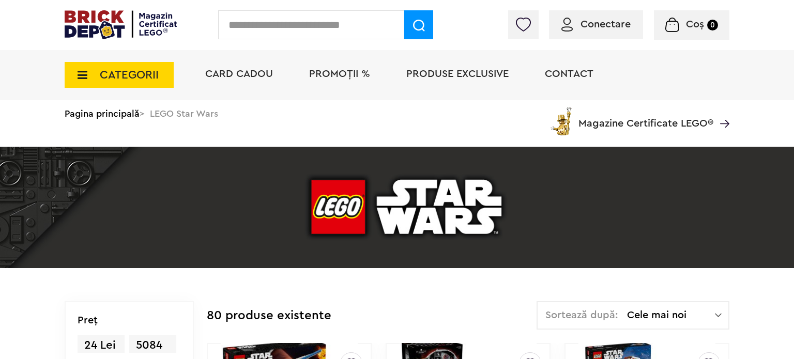 Image resolution: width=794 pixels, height=359 pixels. I want to click on span: 24 Lei, so click(101, 345).